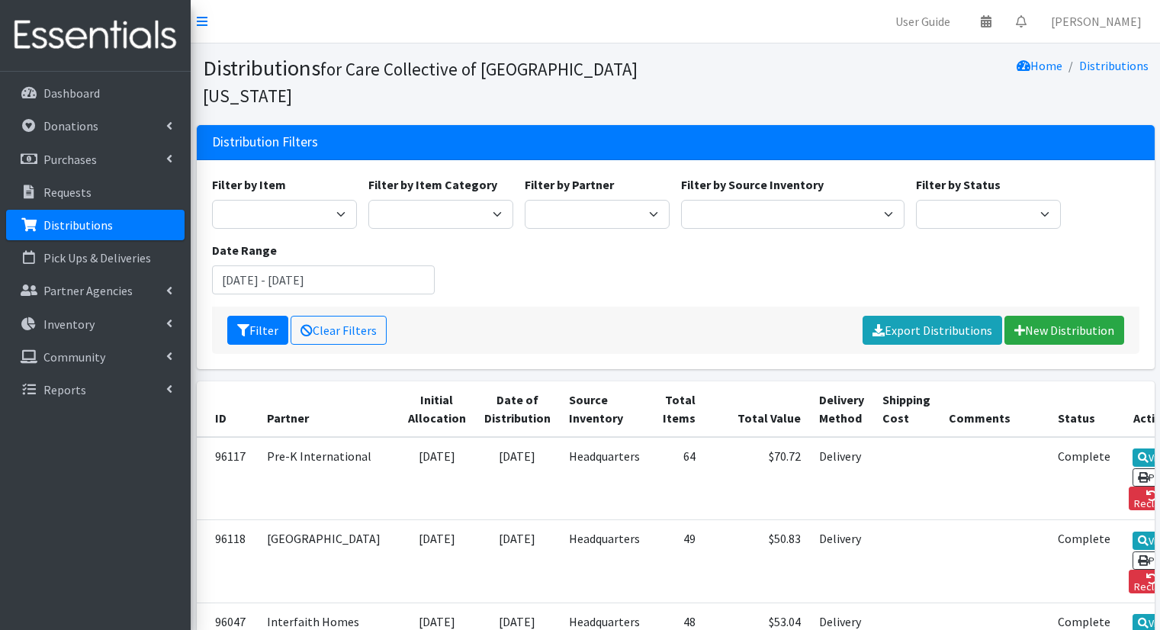 The height and width of the screenshot is (630, 1160). Describe the element at coordinates (88, 291) in the screenshot. I see `p: Partner Agencies` at that location.